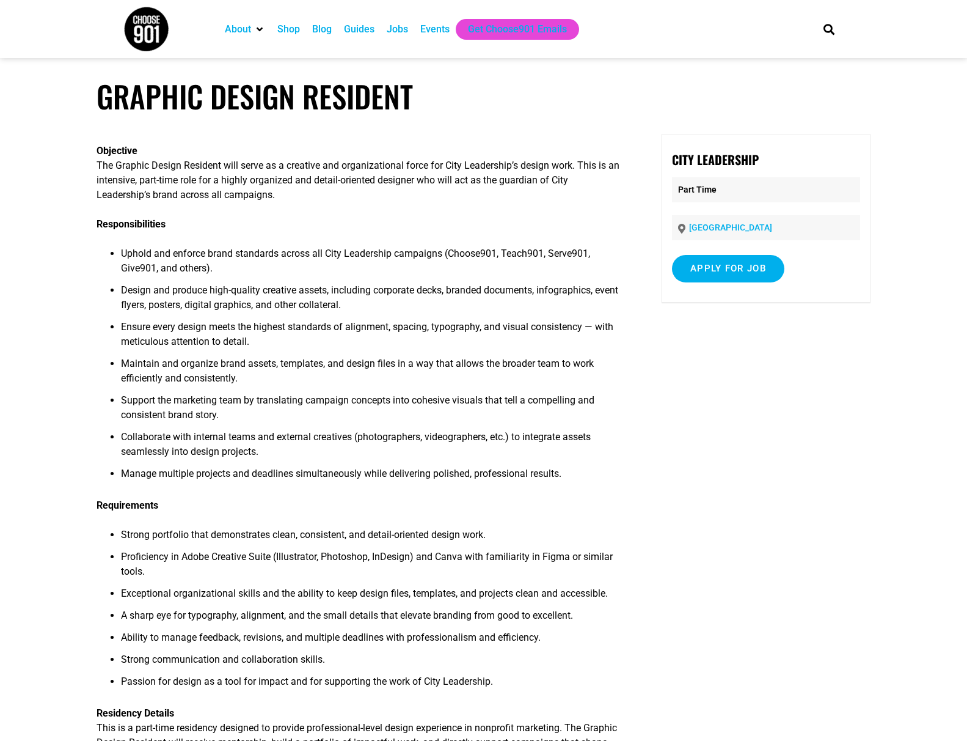 The width and height of the screenshot is (967, 741). What do you see at coordinates (518, 29) in the screenshot?
I see `div: Get Choose901 Emails` at bounding box center [518, 29].